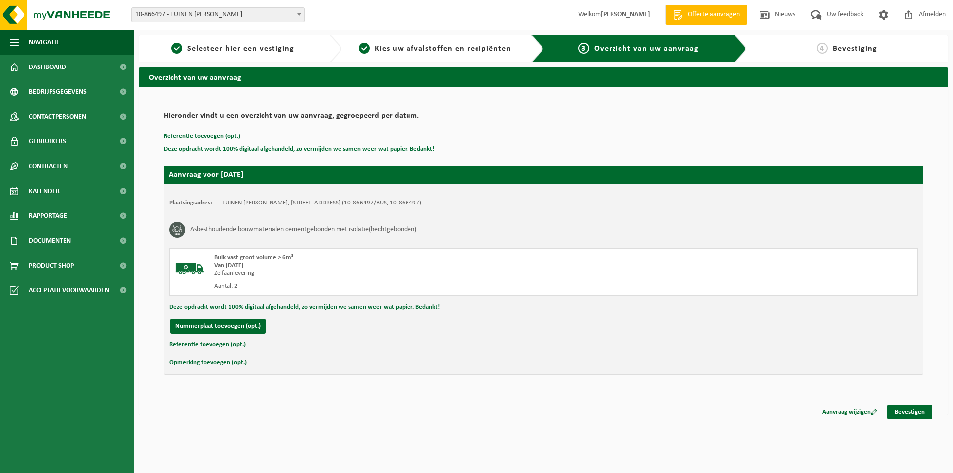 The width and height of the screenshot is (953, 473). What do you see at coordinates (191, 203) in the screenshot?
I see `strong: Plaatsingsadres:` at bounding box center [191, 203].